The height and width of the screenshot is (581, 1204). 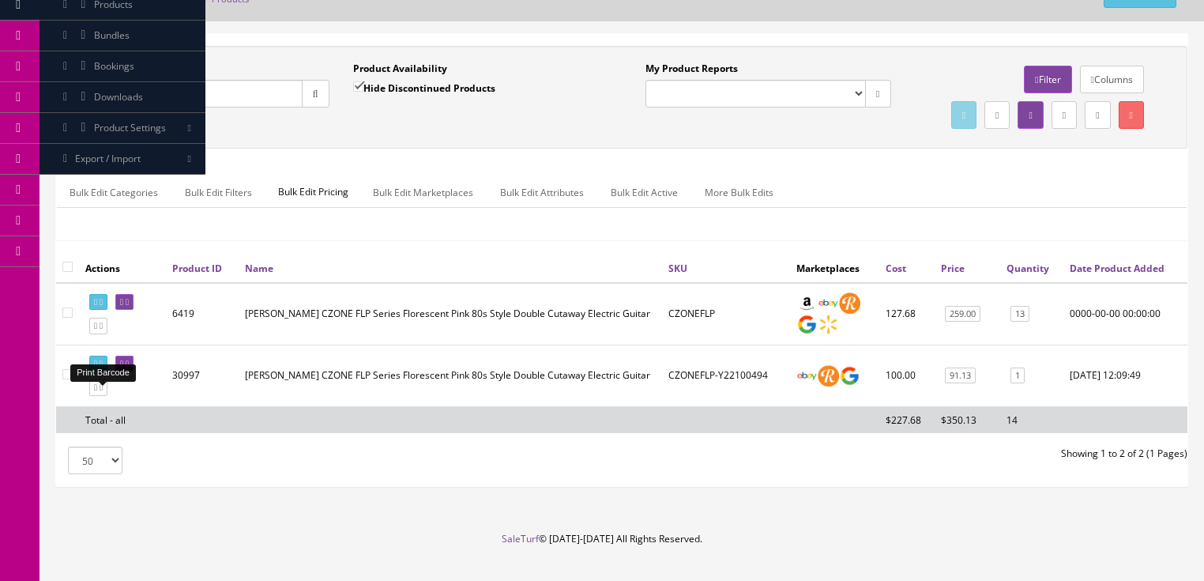 What do you see at coordinates (953, 268) in the screenshot?
I see `a: Price` at bounding box center [953, 268].